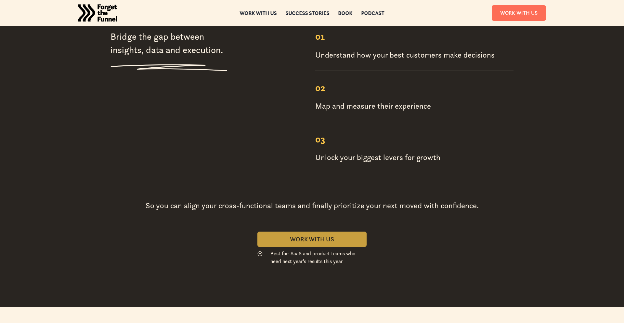 This screenshot has width=624, height=323. Describe the element at coordinates (258, 13) in the screenshot. I see `div: Work with us` at that location.